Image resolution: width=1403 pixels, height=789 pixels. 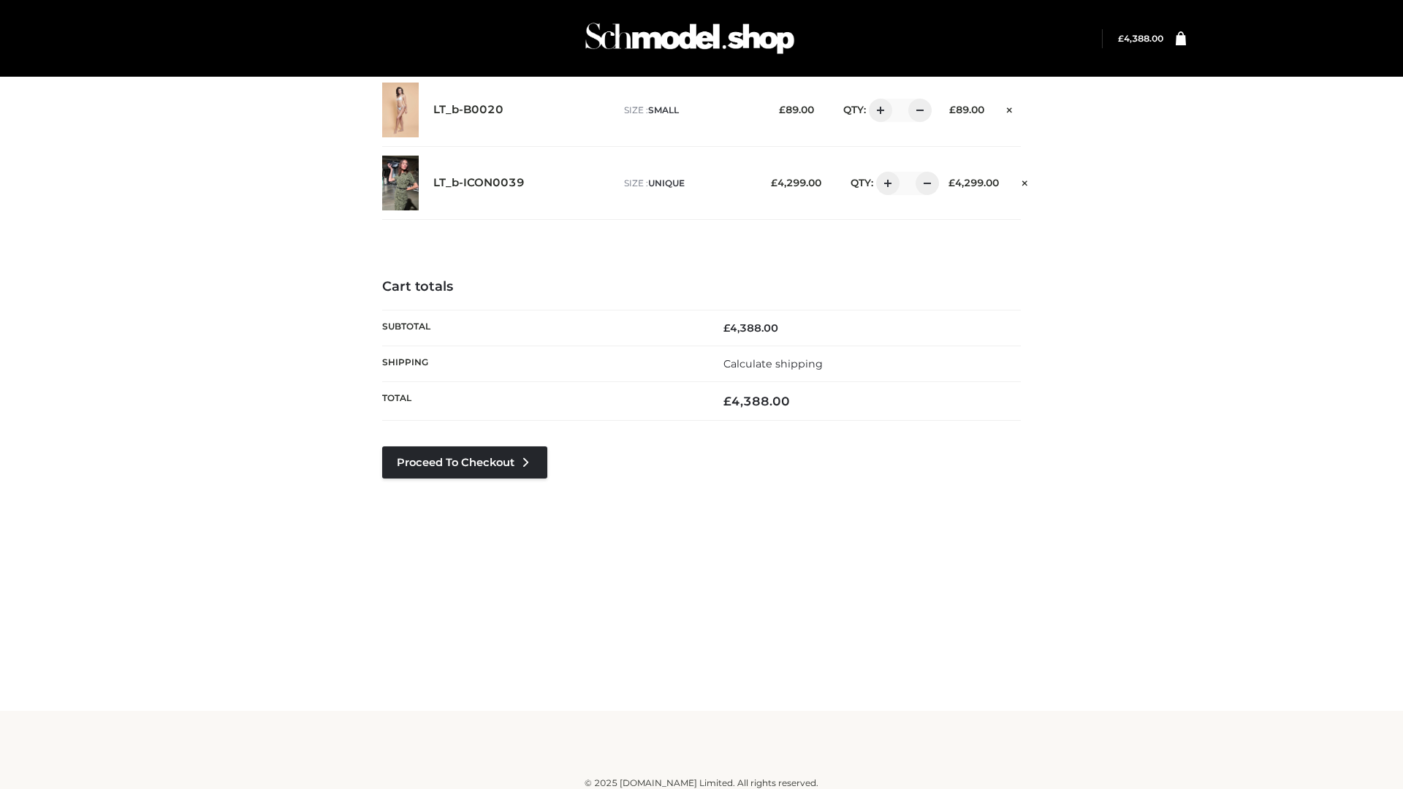 What do you see at coordinates (469, 110) in the screenshot?
I see `a: LT_b-B0020` at bounding box center [469, 110].